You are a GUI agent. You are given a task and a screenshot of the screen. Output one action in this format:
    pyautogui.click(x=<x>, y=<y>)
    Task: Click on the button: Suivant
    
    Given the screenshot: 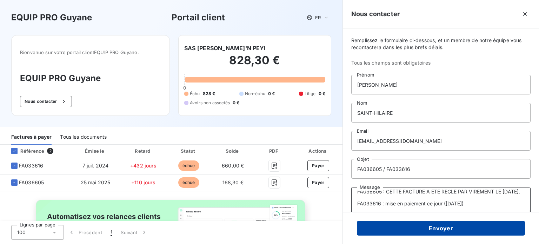 What is the action you would take?
    pyautogui.click(x=134, y=232)
    